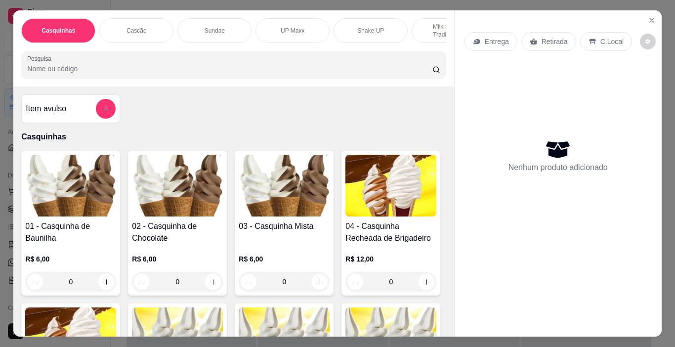  I want to click on p: UP Maxx, so click(292, 31).